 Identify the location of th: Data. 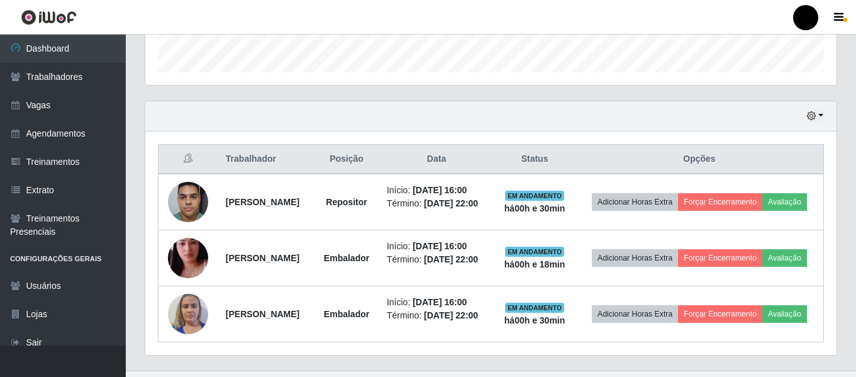
(436, 159).